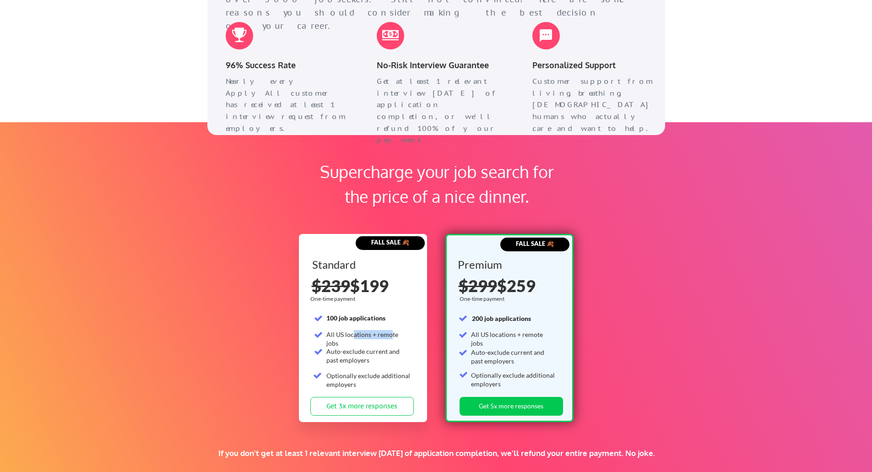  What do you see at coordinates (594, 65) in the screenshot?
I see `div: Personalized Support` at bounding box center [594, 65].